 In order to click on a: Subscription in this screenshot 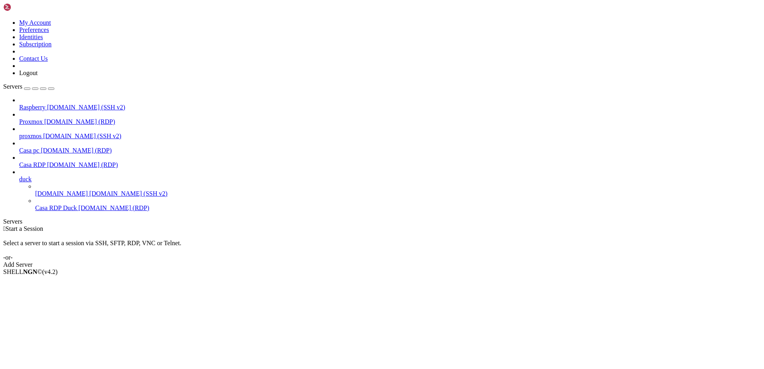, I will do `click(35, 44)`.